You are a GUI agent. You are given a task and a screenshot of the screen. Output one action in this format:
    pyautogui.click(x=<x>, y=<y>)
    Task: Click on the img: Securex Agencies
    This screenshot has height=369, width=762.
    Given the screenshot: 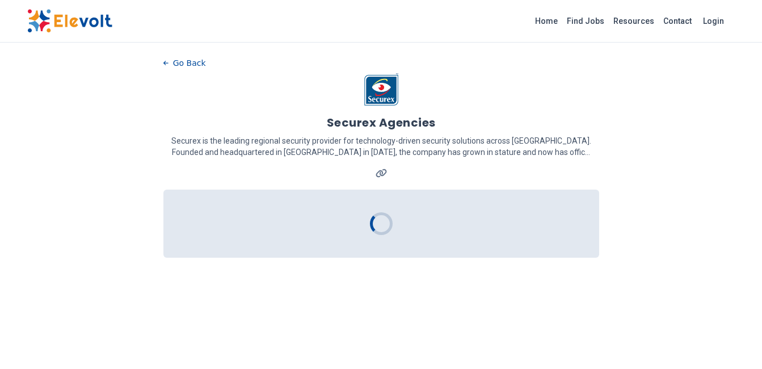 What is the action you would take?
    pyautogui.click(x=383, y=89)
    